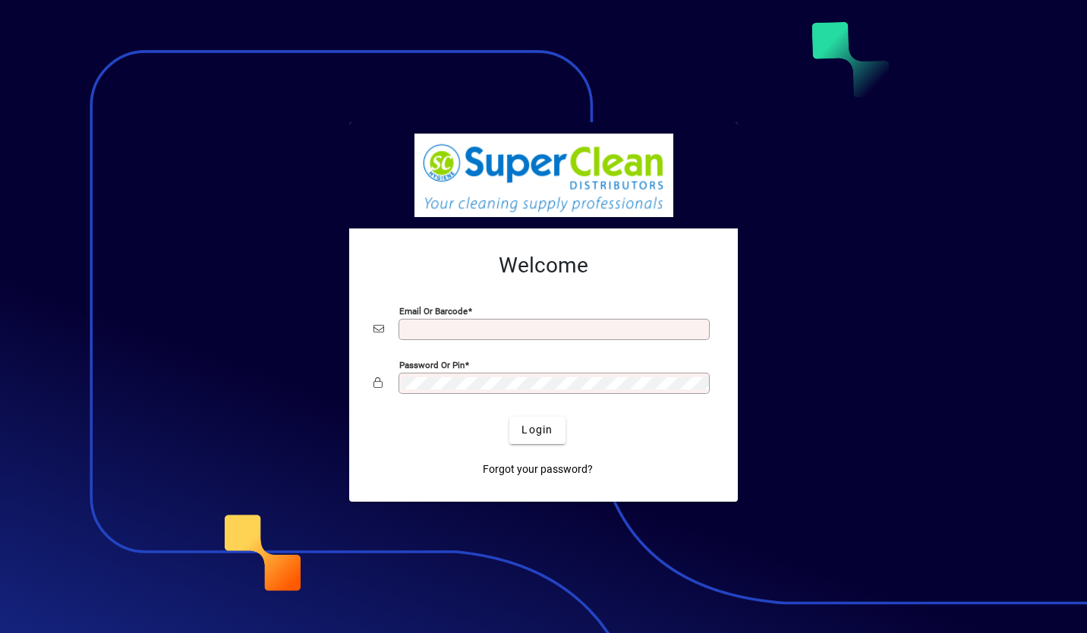 This screenshot has width=1087, height=633. I want to click on span: Forgot your password?, so click(537, 469).